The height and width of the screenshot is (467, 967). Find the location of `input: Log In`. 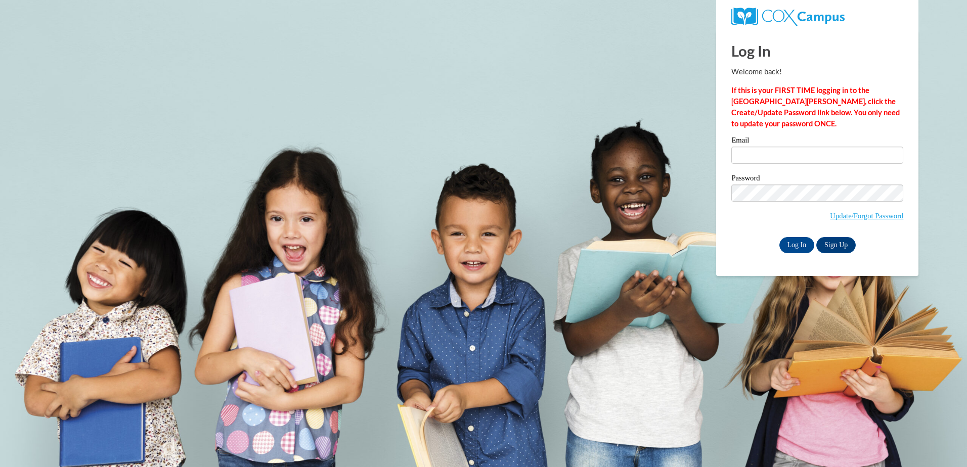

input: Log In is located at coordinates (797, 245).